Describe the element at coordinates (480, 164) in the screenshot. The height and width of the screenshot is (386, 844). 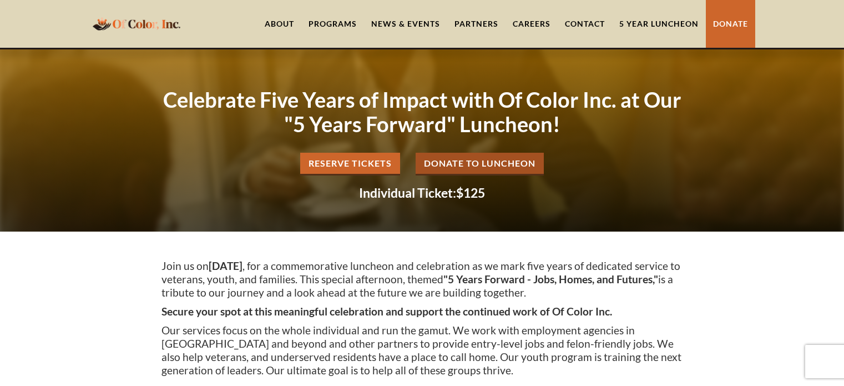
I see `a: Donate to Luncheon` at that location.